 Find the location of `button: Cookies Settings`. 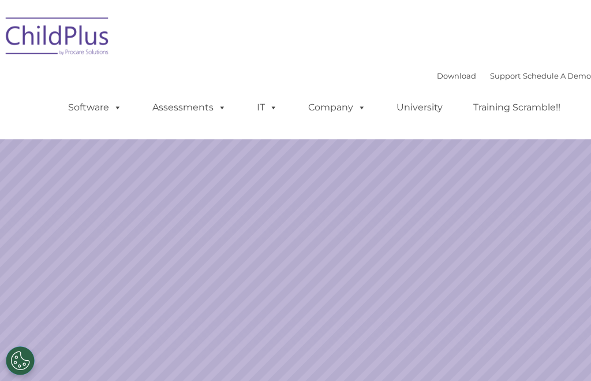

button: Cookies Settings is located at coordinates (20, 360).